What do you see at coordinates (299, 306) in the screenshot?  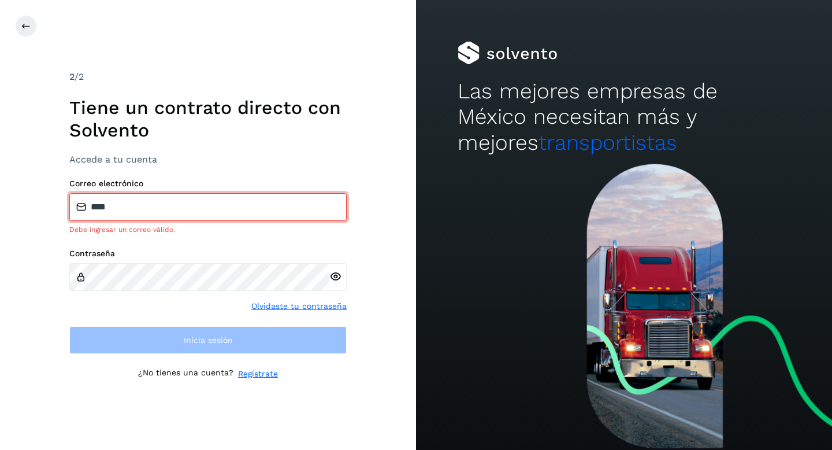 I see `a: Olvidaste tu contraseña` at bounding box center [299, 306].